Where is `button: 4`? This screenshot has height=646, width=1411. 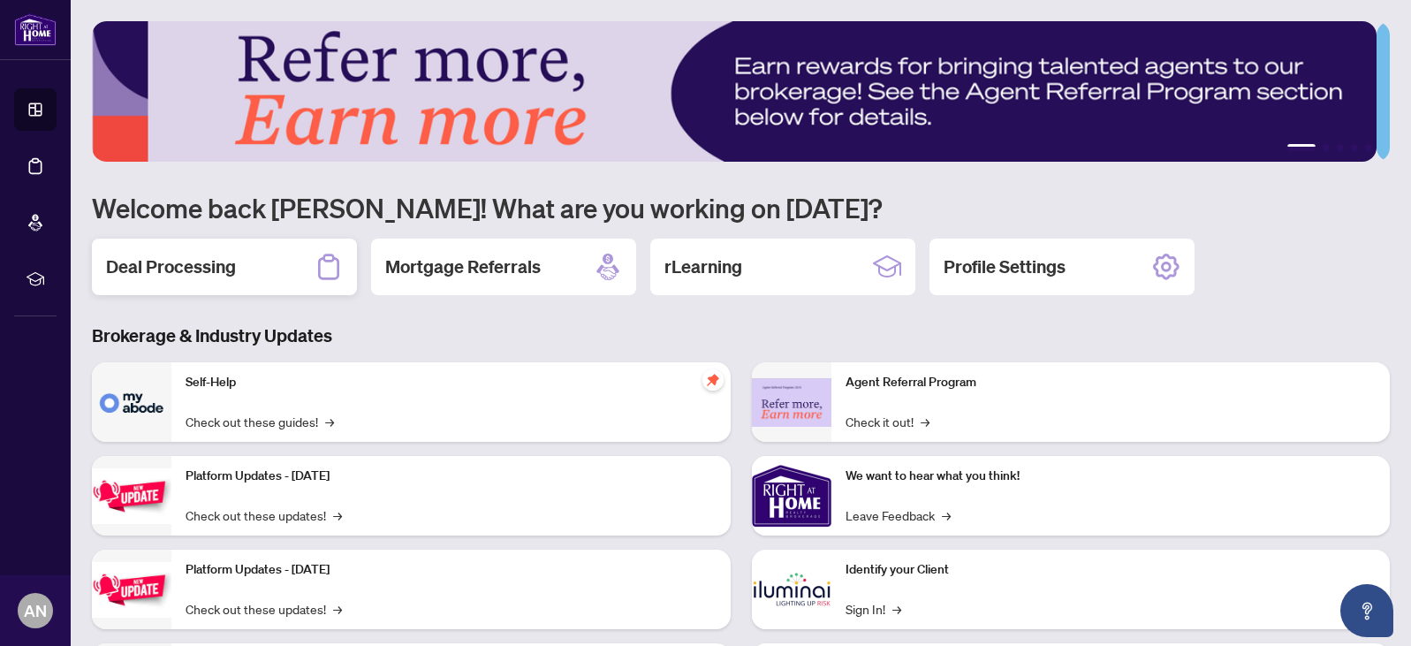
button: 4 is located at coordinates (1355, 148).